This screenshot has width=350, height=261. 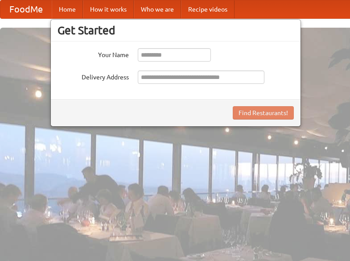 I want to click on a: Recipe videos, so click(x=208, y=9).